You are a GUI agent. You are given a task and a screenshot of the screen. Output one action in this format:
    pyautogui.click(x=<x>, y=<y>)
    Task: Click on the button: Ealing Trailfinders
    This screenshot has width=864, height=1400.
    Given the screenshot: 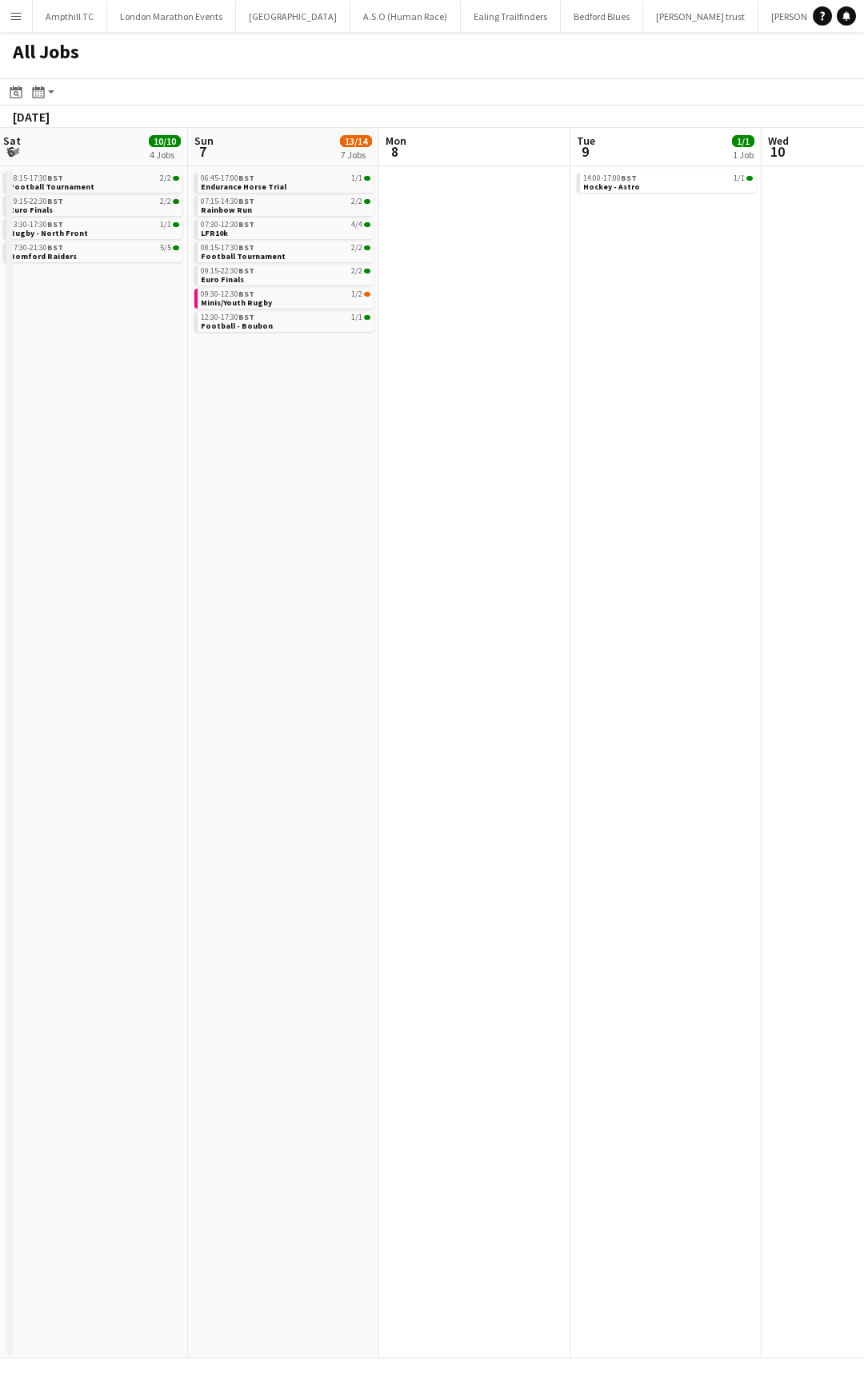 What is the action you would take?
    pyautogui.click(x=511, y=16)
    